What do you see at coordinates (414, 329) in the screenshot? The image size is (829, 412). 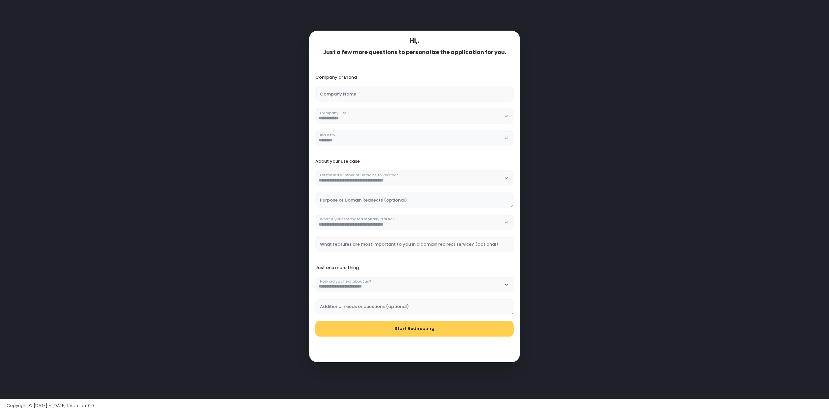 I see `button: Start Redirecting` at bounding box center [414, 329].